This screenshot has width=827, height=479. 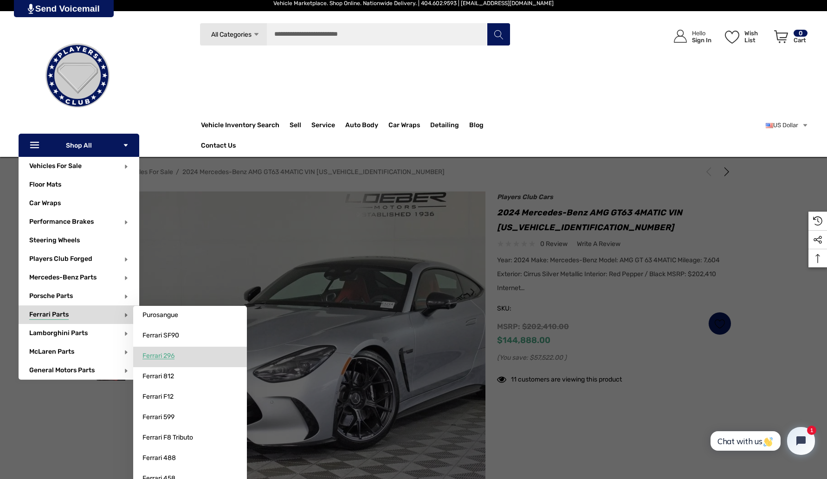 What do you see at coordinates (158, 356) in the screenshot?
I see `span: Ferrari 296` at bounding box center [158, 356].